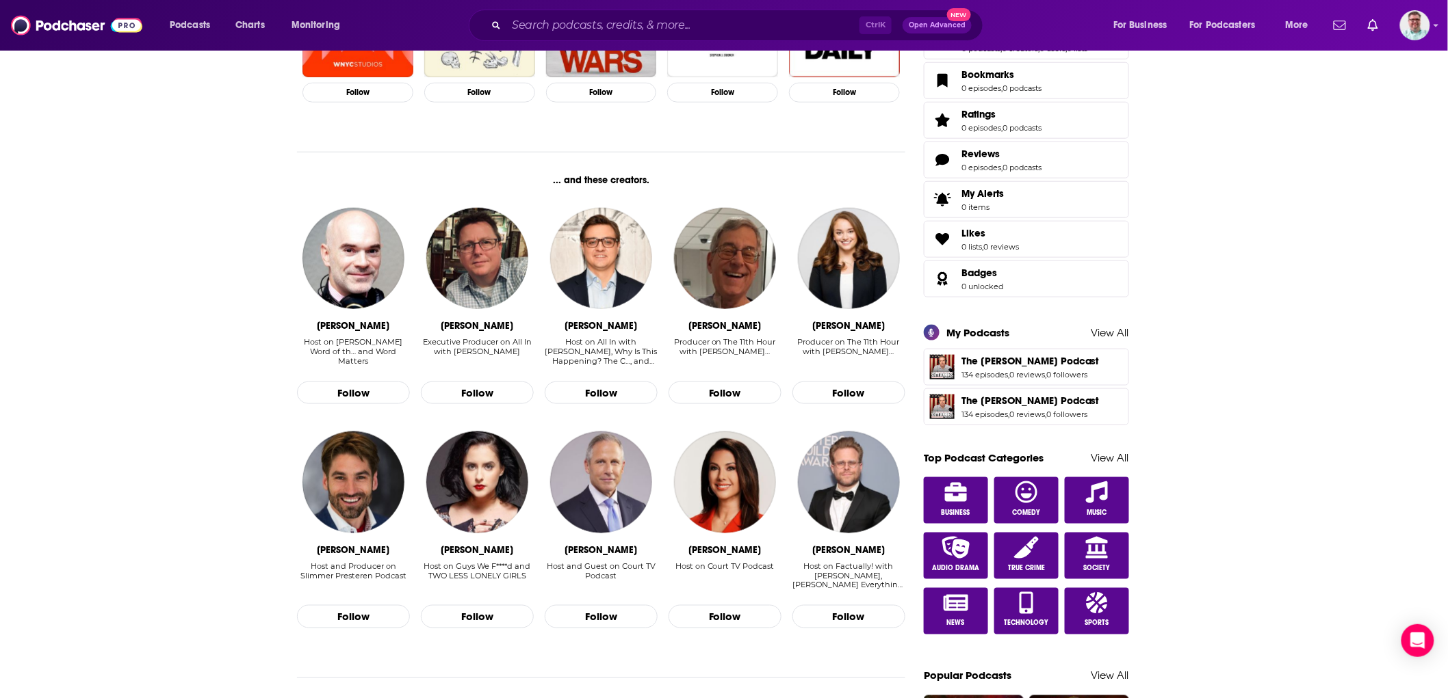  What do you see at coordinates (1097, 612) in the screenshot?
I see `a: Sports` at bounding box center [1097, 612].